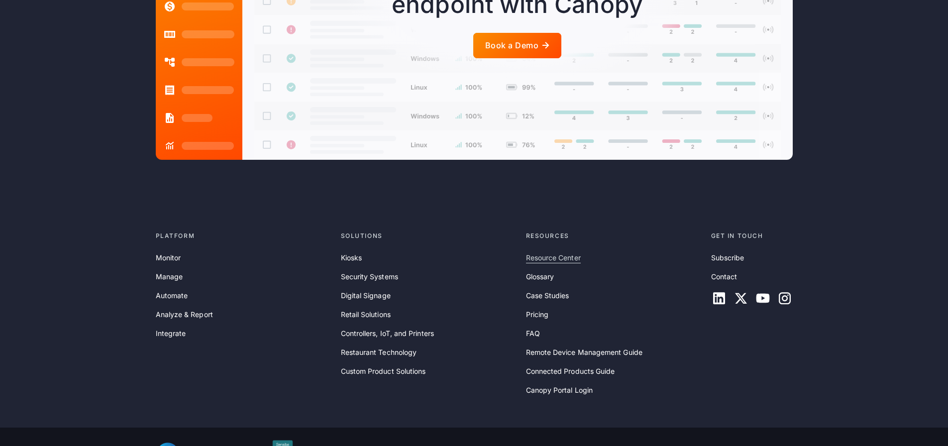  Describe the element at coordinates (169, 277) in the screenshot. I see `a: Manage` at that location.